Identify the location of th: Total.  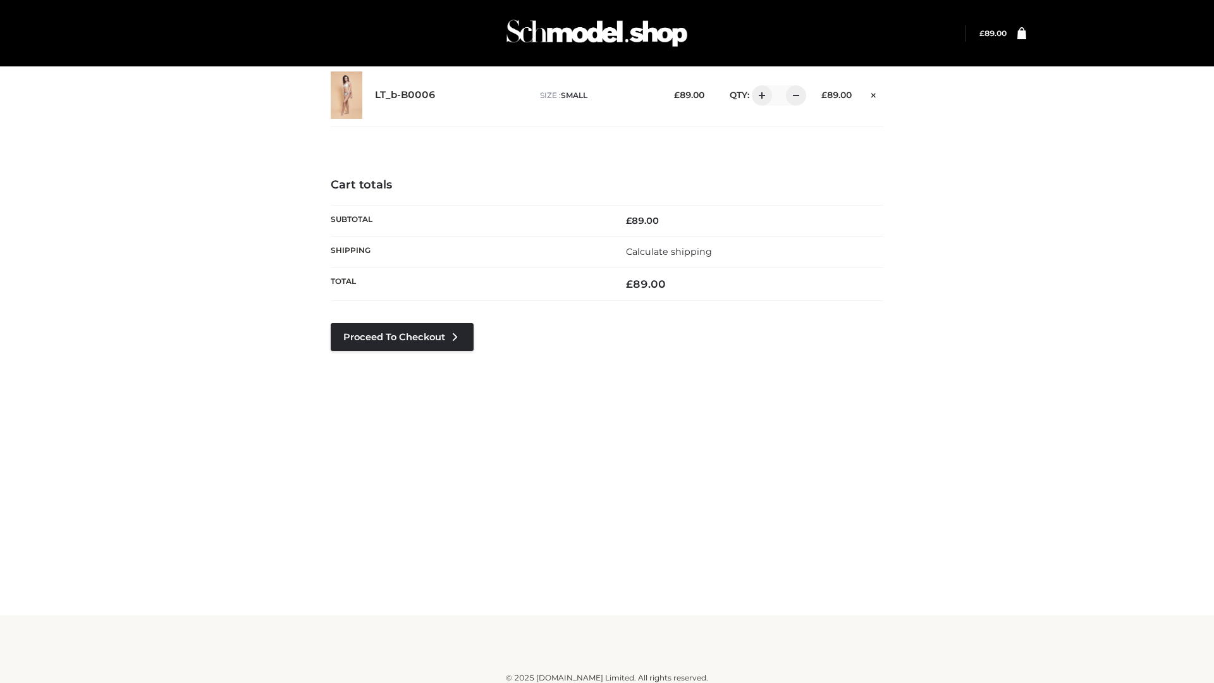
(469, 284).